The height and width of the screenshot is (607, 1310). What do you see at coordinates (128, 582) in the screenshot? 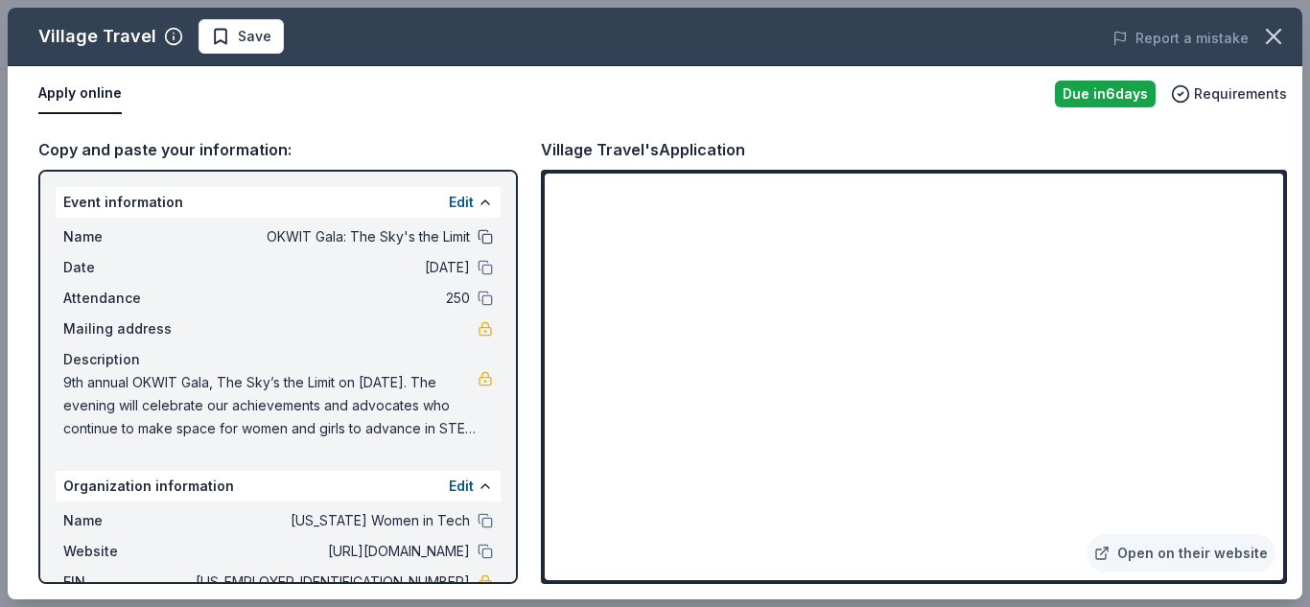
I see `span: EIN` at bounding box center [128, 582].